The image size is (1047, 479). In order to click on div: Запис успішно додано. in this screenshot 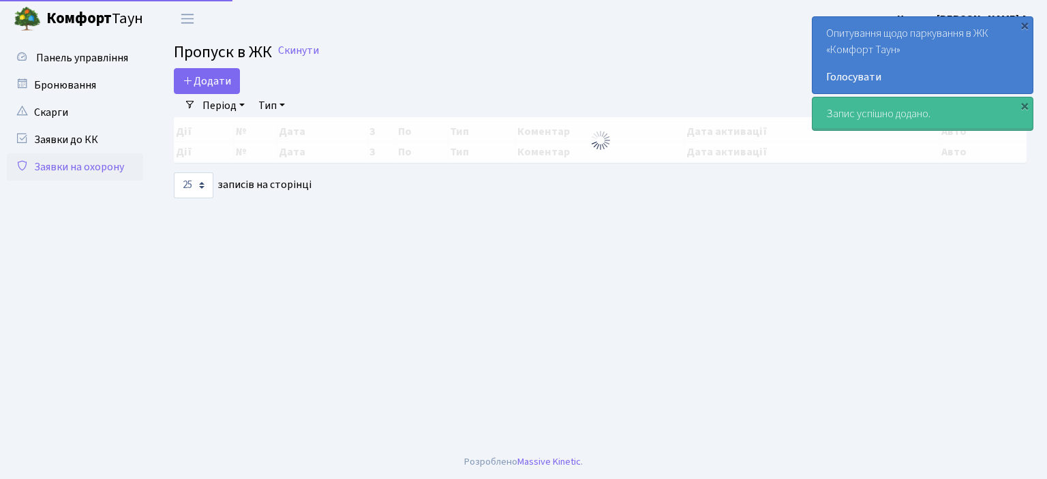, I will do `click(922, 114)`.